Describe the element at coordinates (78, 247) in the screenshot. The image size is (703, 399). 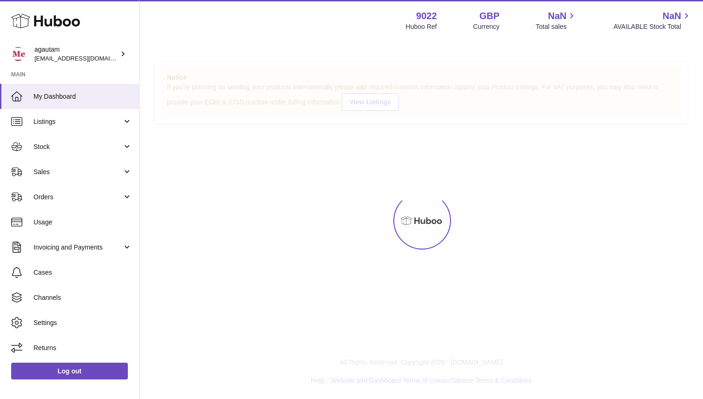
I see `span: Invoicing and Payments` at that location.